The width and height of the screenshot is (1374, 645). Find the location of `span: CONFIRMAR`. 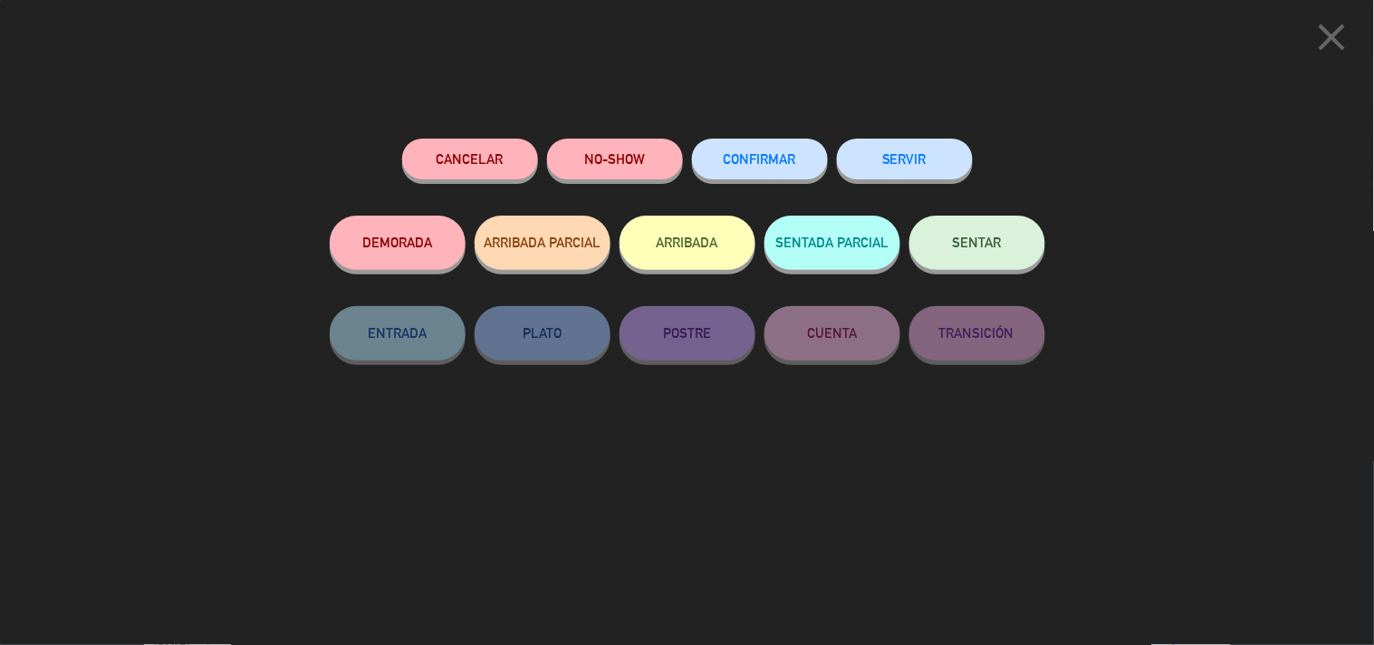

span: CONFIRMAR is located at coordinates (760, 158).